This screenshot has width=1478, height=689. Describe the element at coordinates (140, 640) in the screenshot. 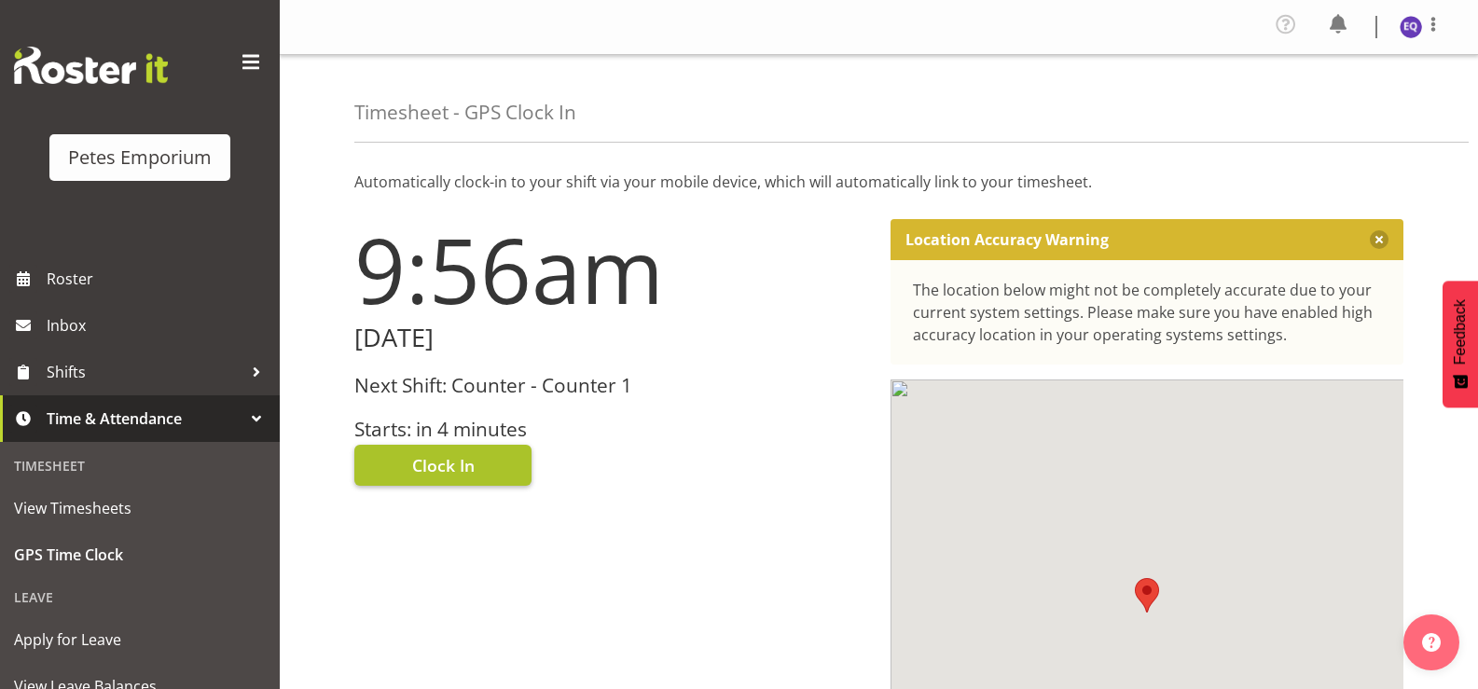

I see `a: Apply for Leave` at that location.